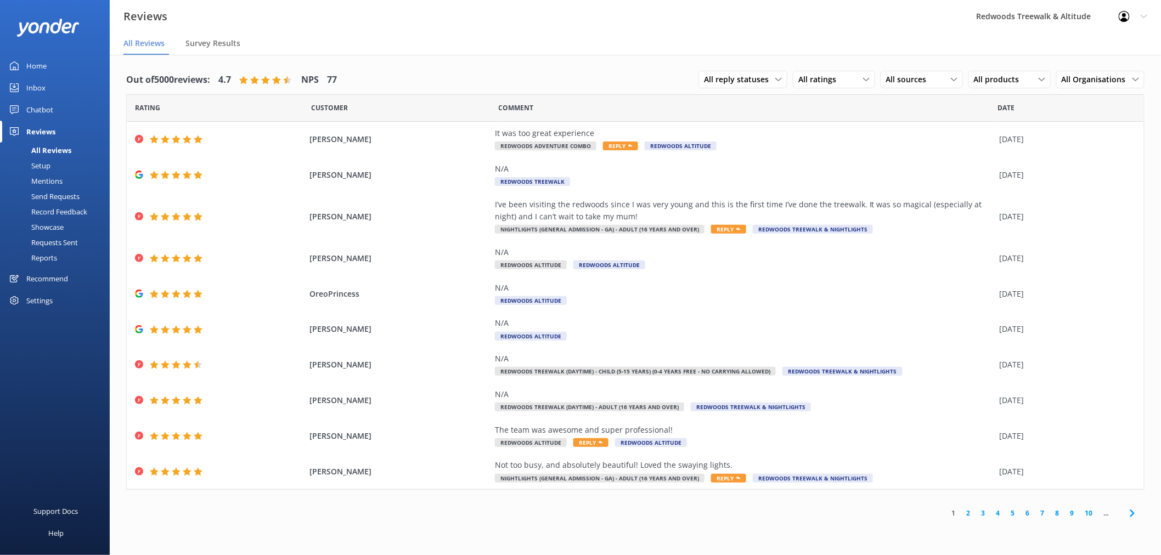 The height and width of the screenshot is (555, 1161). What do you see at coordinates (39, 110) in the screenshot?
I see `div: Chatbot` at bounding box center [39, 110].